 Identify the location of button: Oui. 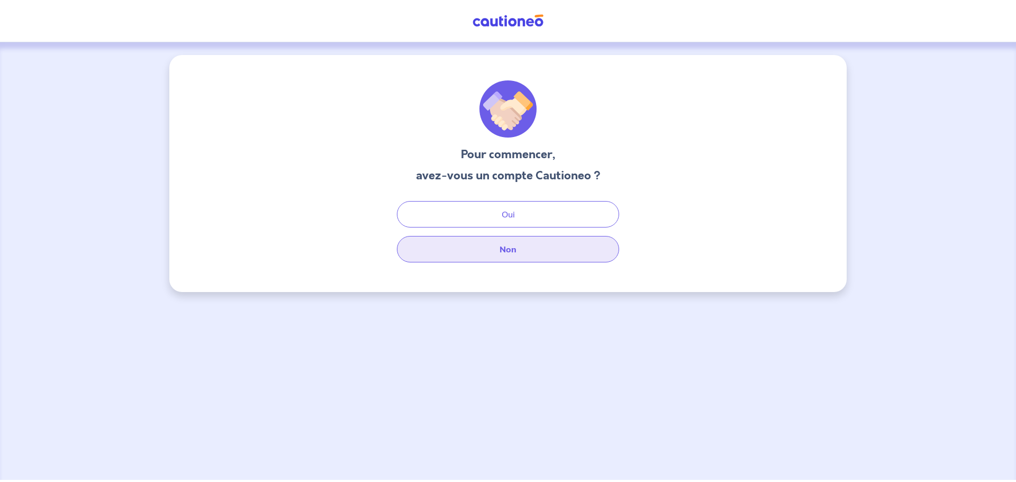
(508, 214).